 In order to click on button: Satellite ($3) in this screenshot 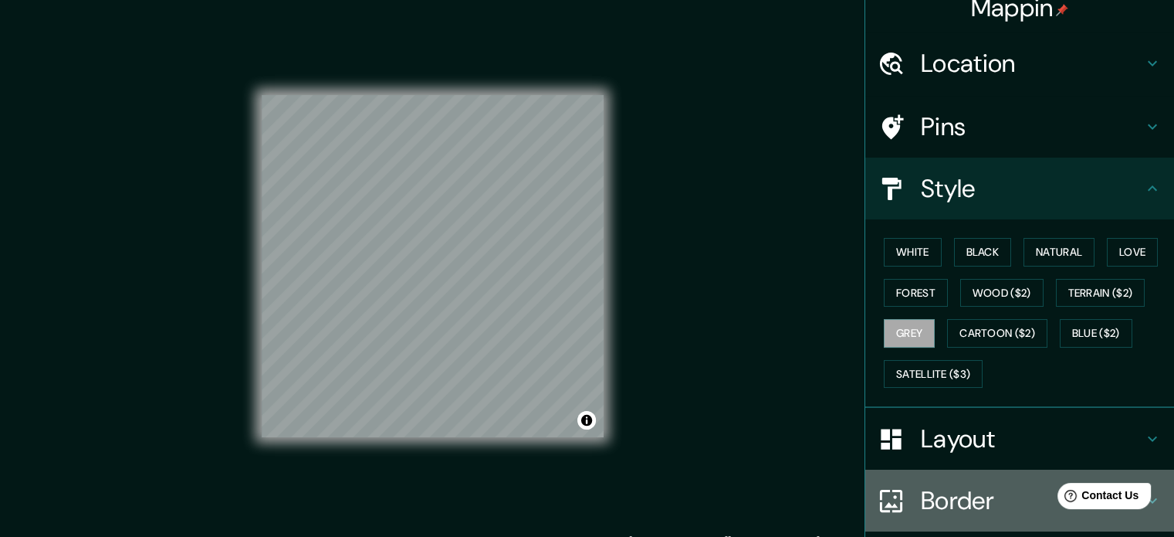, I will do `click(933, 374)`.